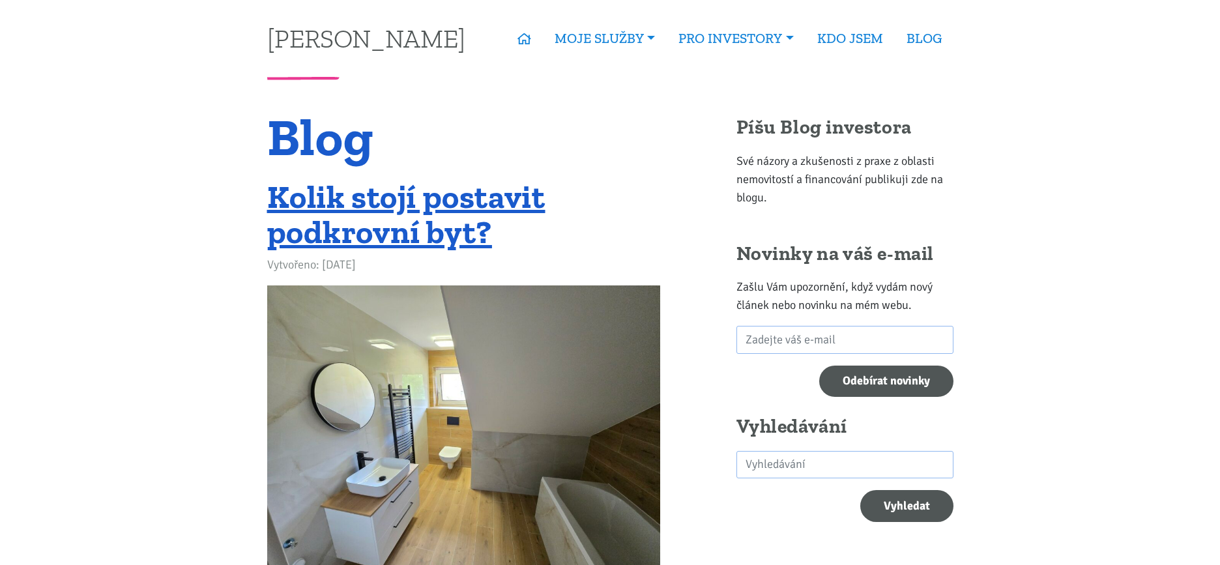 This screenshot has width=1220, height=565. What do you see at coordinates (845, 427) in the screenshot?
I see `h2: Vyhledávání` at bounding box center [845, 427].